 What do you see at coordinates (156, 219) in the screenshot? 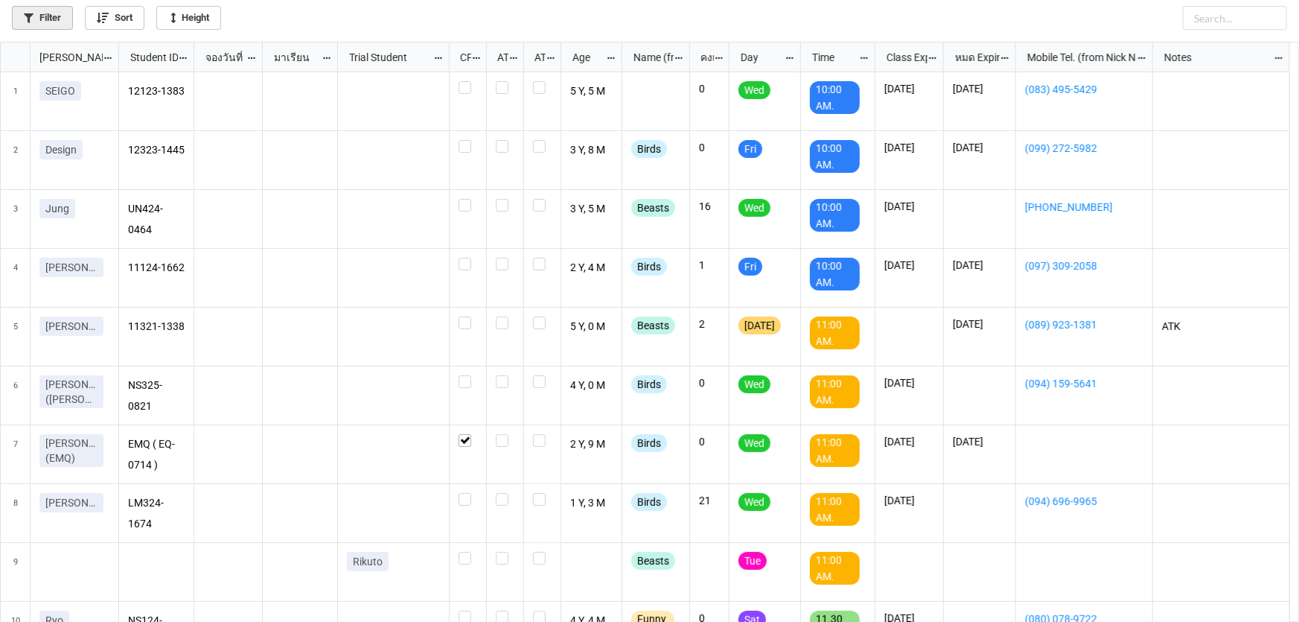
I see `p: UN424-0464` at bounding box center [156, 219].